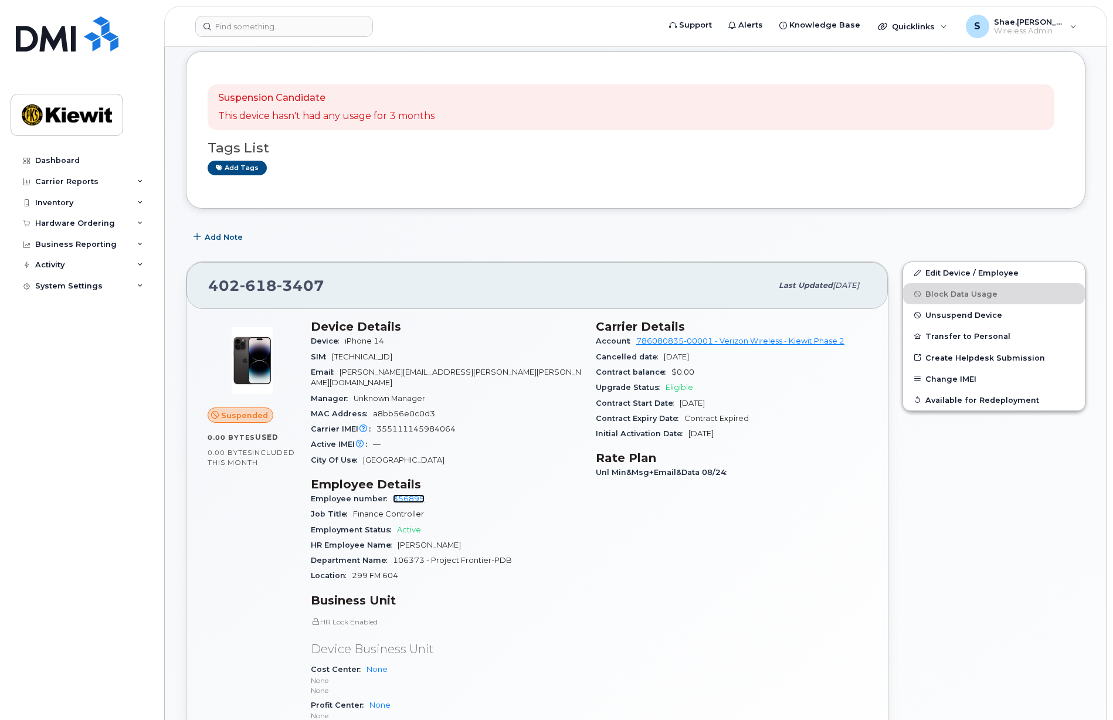 Image resolution: width=1113 pixels, height=720 pixels. I want to click on button: Available for Redeployment, so click(994, 400).